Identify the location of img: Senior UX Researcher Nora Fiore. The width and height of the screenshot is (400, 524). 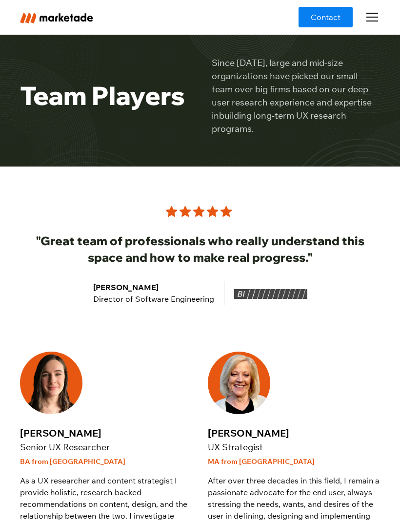
(51, 383).